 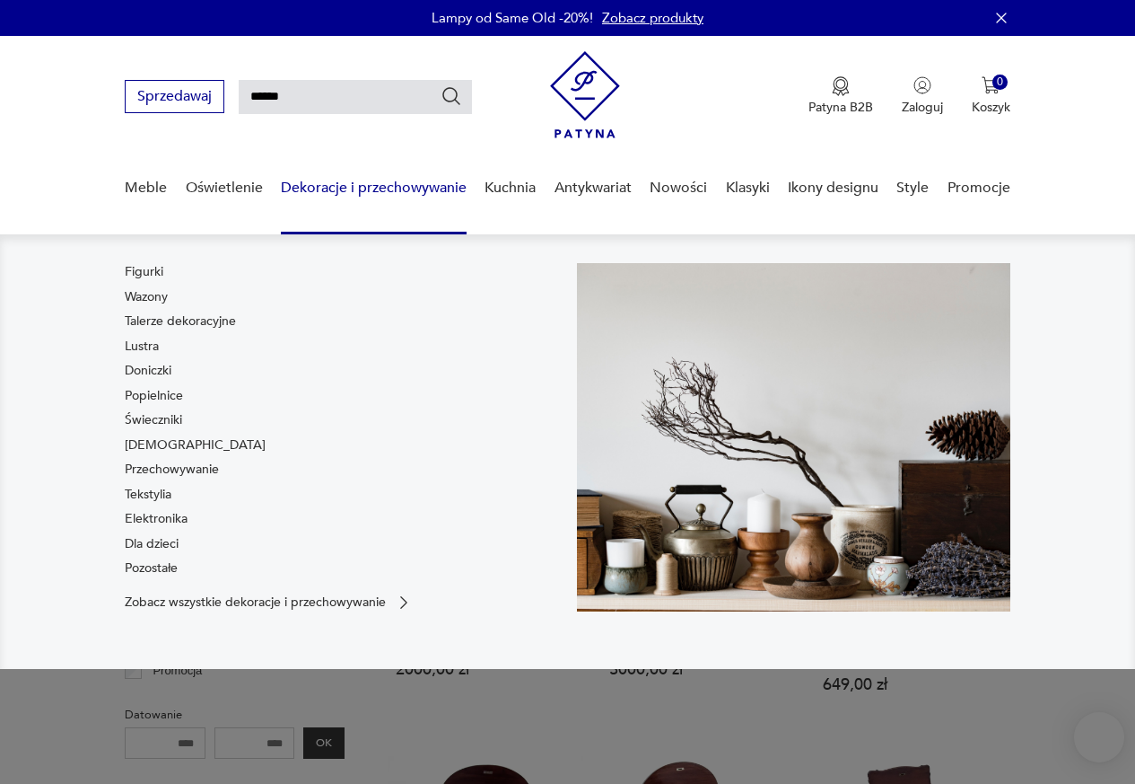 I want to click on a: Oświetlenie, so click(x=224, y=188).